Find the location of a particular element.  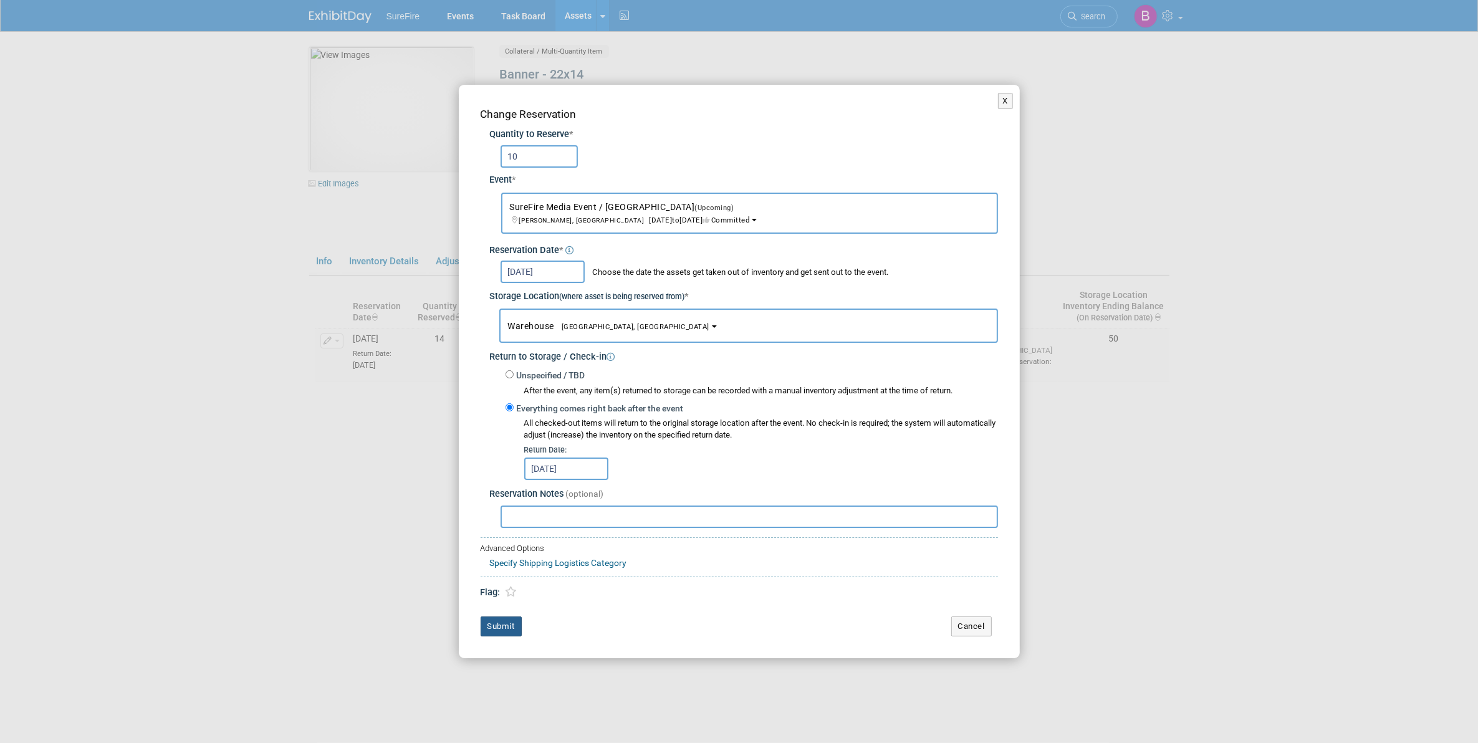

label: Unspecified / TBD is located at coordinates (549, 376).